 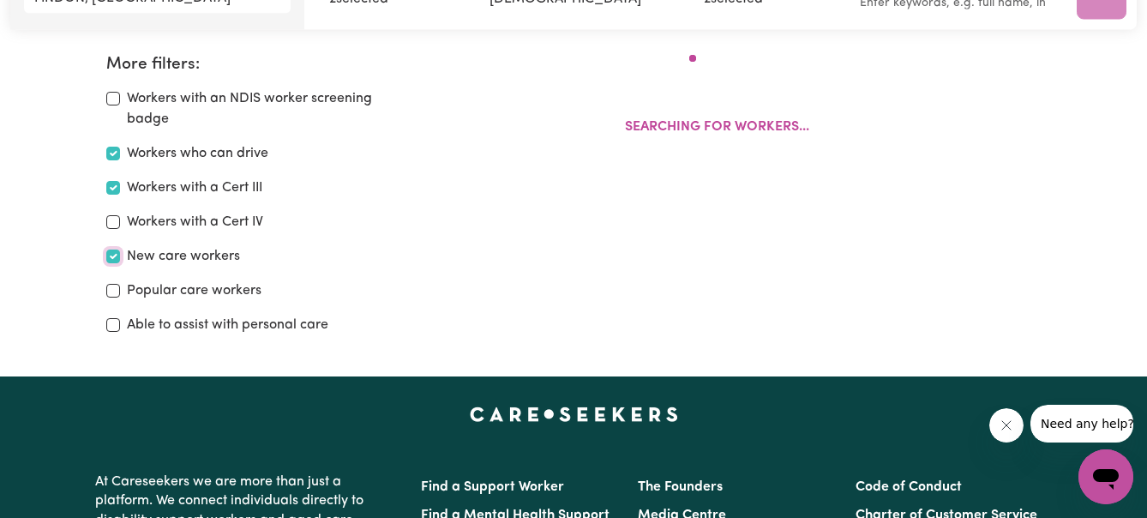 I want to click on a: Code of Conduct, so click(x=909, y=487).